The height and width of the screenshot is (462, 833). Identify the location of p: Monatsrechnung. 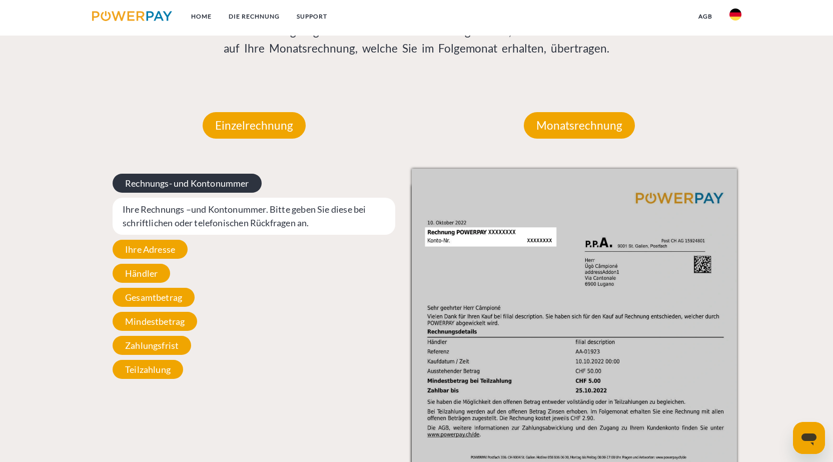
(579, 126).